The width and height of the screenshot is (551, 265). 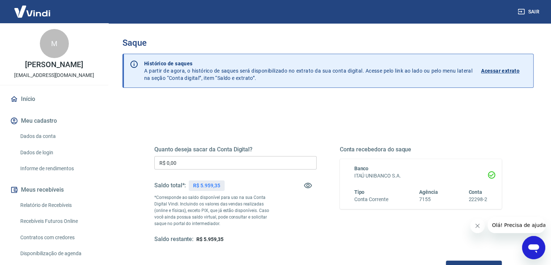 What do you see at coordinates (170, 185) in the screenshot?
I see `h5: Saldo total*:` at bounding box center [170, 185].